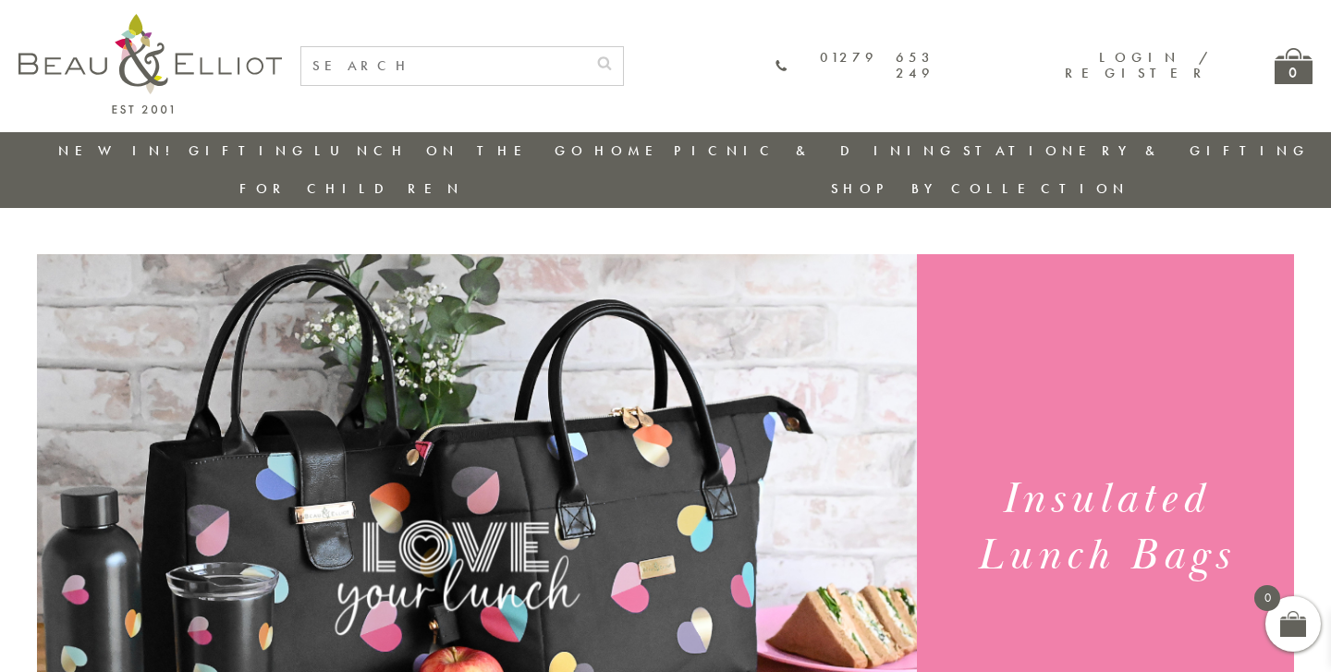 This screenshot has width=1331, height=672. What do you see at coordinates (249, 151) in the screenshot?
I see `a: Gifting` at bounding box center [249, 151].